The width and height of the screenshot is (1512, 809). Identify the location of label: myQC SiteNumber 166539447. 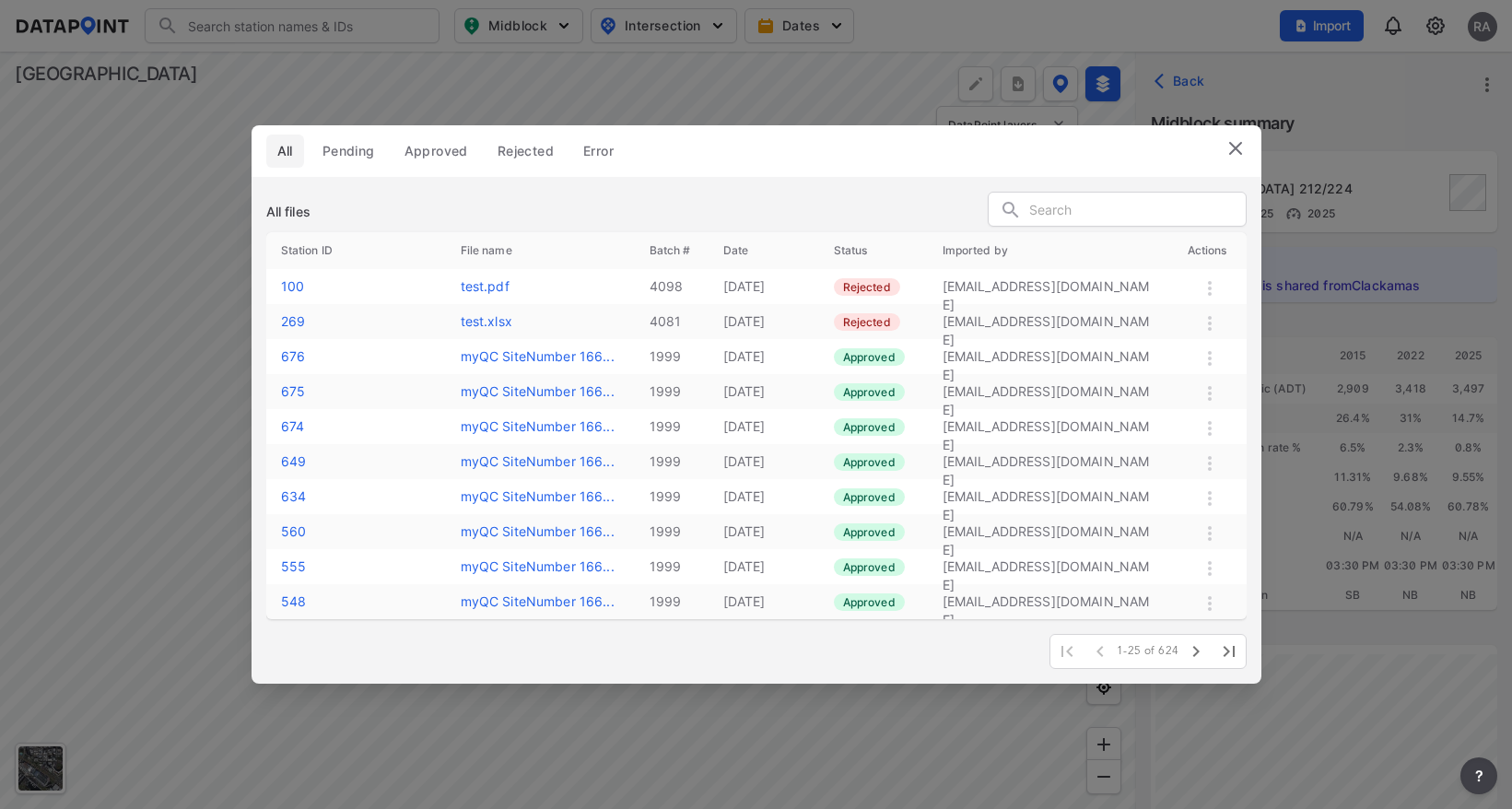
(537, 566).